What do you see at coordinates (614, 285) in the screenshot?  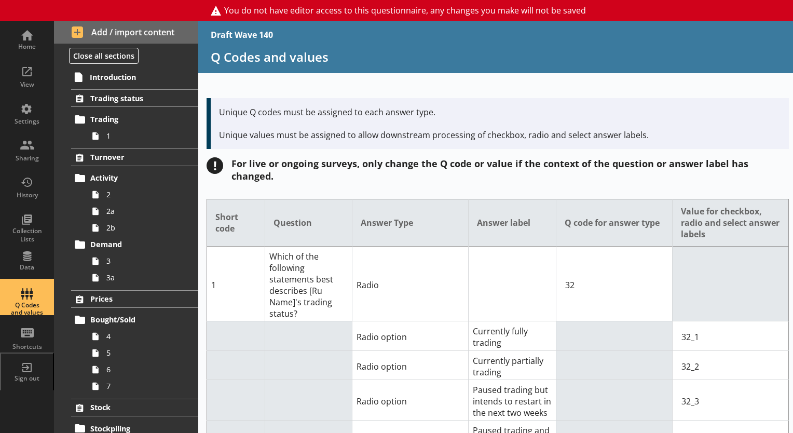 I see `input: QCode input field` at bounding box center [614, 285].